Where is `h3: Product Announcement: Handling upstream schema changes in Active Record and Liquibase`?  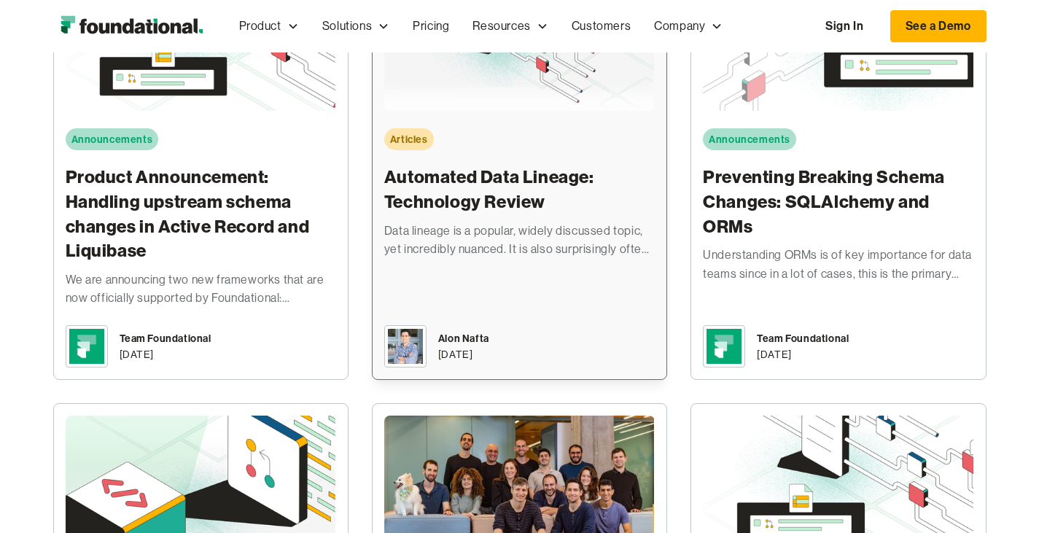
h3: Product Announcement: Handling upstream schema changes in Active Record and Liquibase is located at coordinates (201, 214).